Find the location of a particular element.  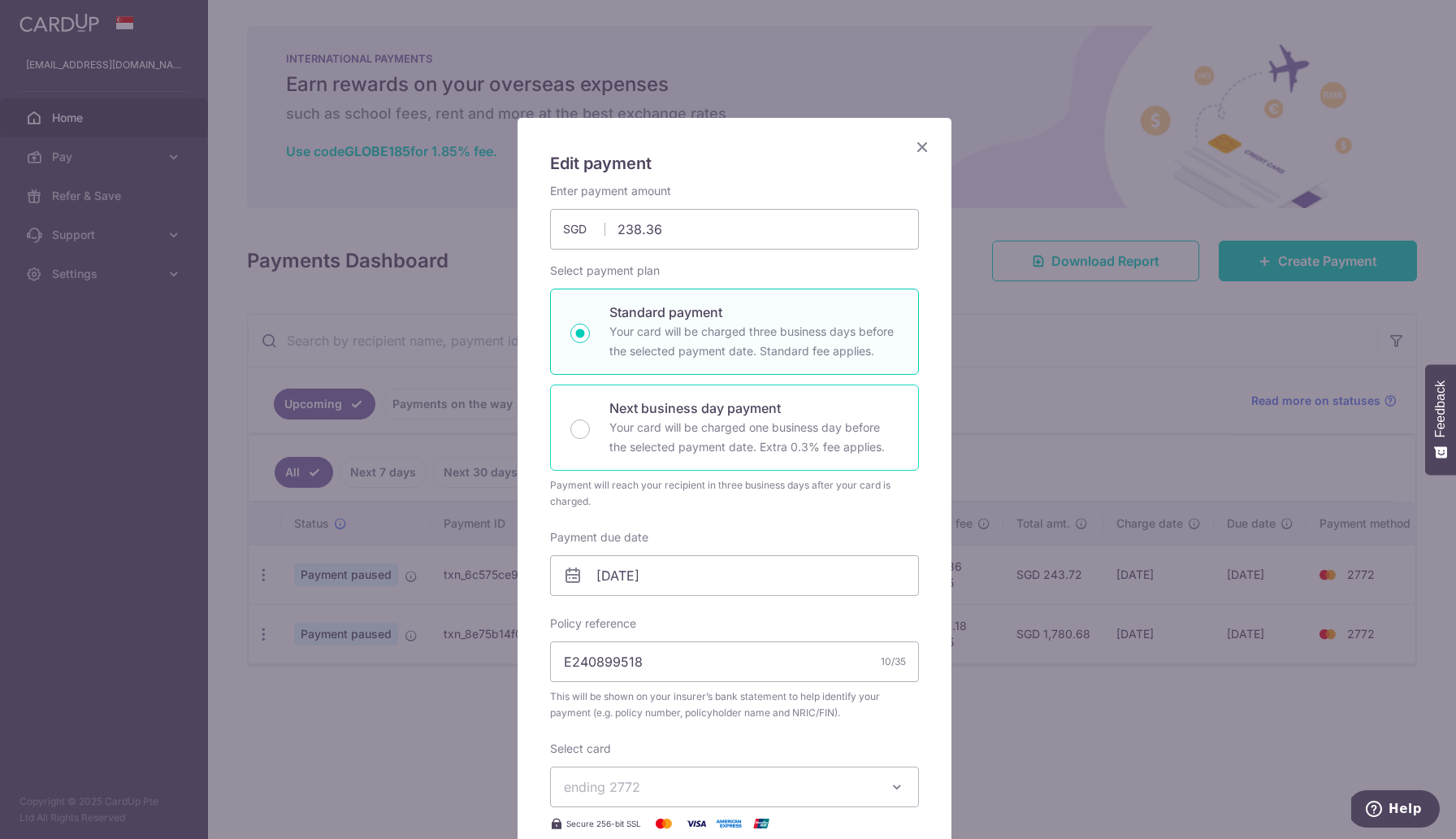

p: Next business day payment is located at coordinates (754, 408).